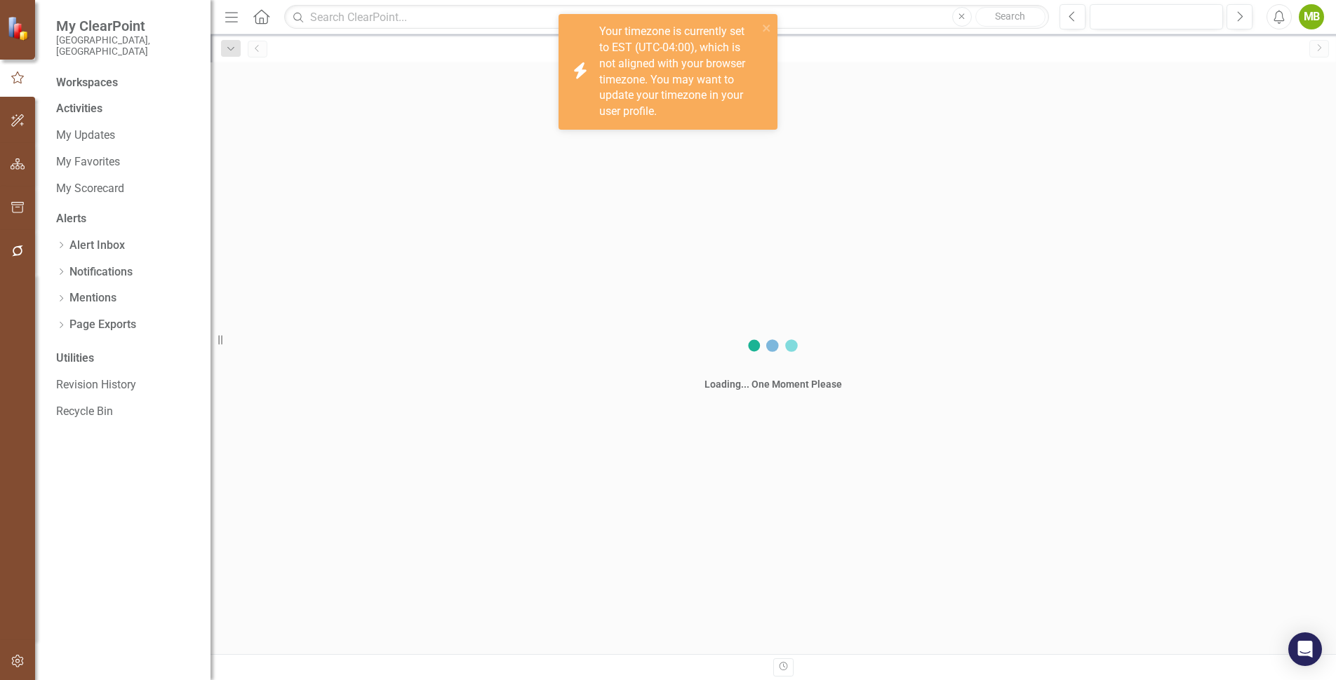  What do you see at coordinates (101, 272) in the screenshot?
I see `a: Notifications` at bounding box center [101, 272].